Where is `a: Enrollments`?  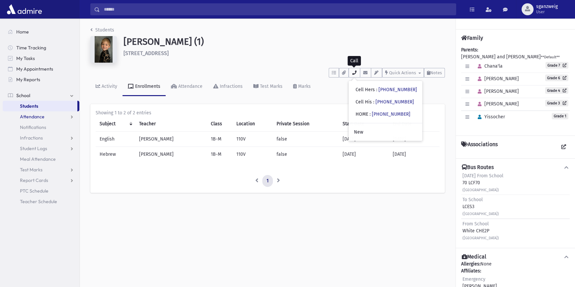 a: Enrollments is located at coordinates (144, 87).